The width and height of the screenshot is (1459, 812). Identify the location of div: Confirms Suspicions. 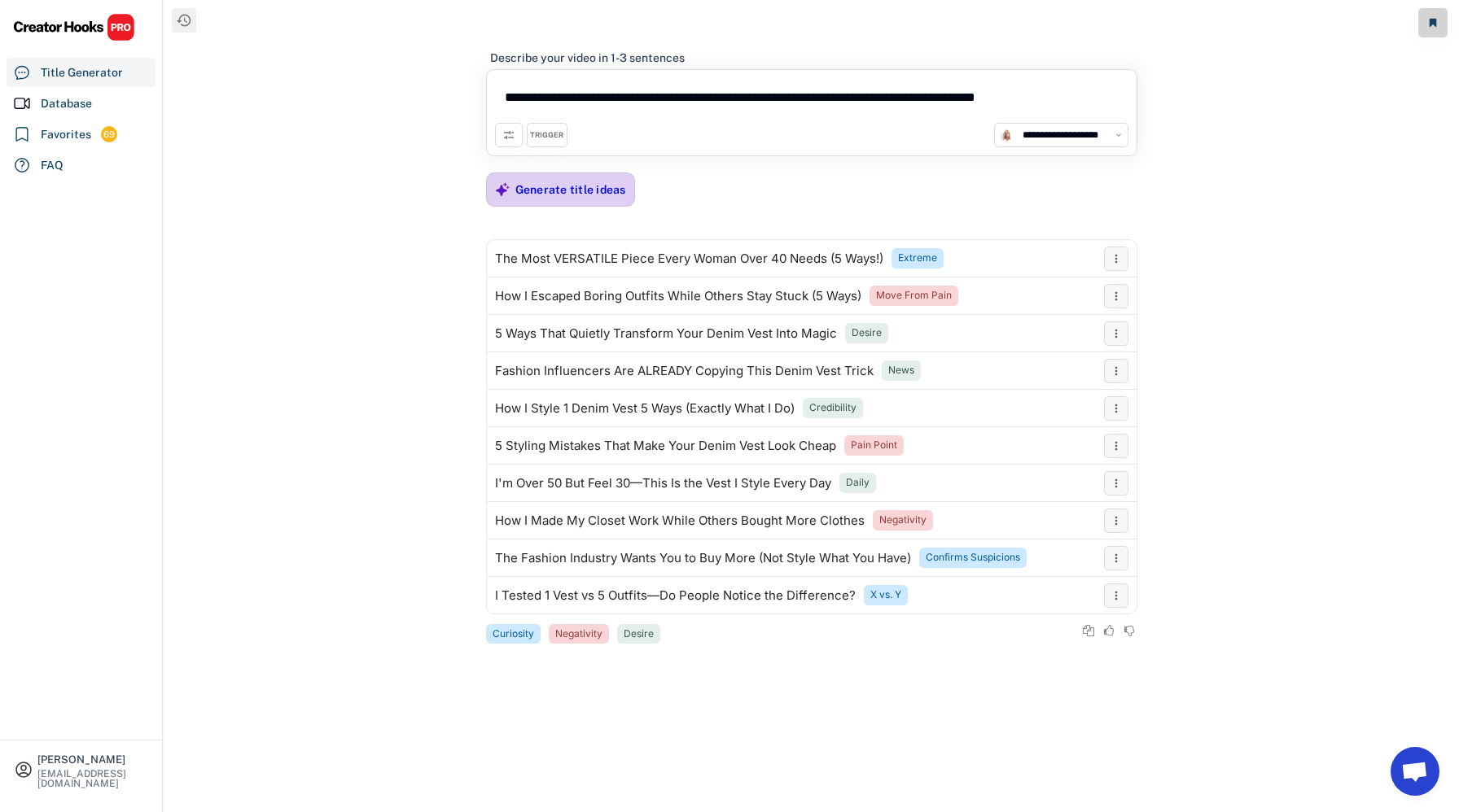
(973, 557).